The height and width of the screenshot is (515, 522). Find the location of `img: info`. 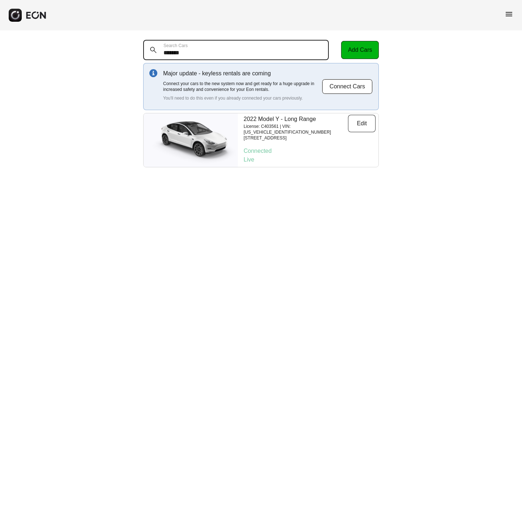

img: info is located at coordinates (153, 73).